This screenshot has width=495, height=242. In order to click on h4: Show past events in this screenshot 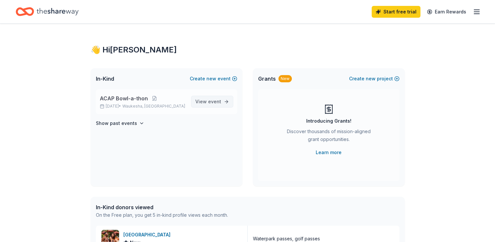, I will do `click(117, 123)`.